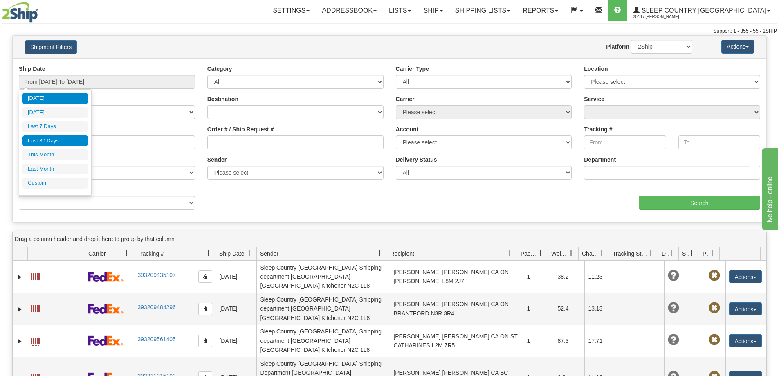 The image size is (779, 376). I want to click on a: Sender filter column settings, so click(380, 253).